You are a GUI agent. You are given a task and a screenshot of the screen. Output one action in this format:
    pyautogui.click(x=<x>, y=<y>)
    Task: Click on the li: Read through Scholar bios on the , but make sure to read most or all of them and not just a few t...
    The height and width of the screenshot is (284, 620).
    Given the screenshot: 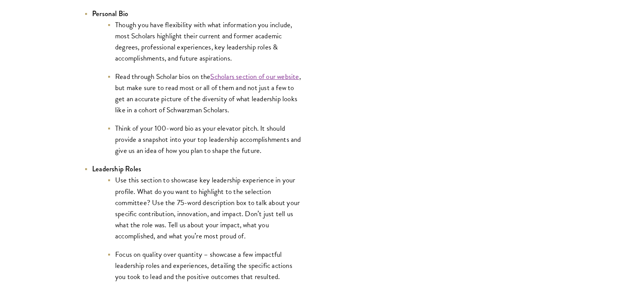 What is the action you would take?
    pyautogui.click(x=205, y=93)
    